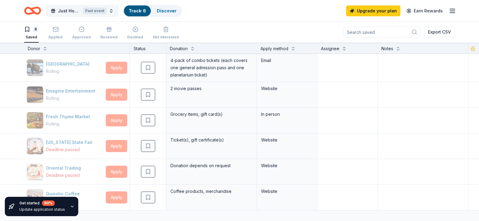 This screenshot has width=479, height=221. What do you see at coordinates (440, 32) in the screenshot?
I see `button: Export CSV` at bounding box center [440, 32].